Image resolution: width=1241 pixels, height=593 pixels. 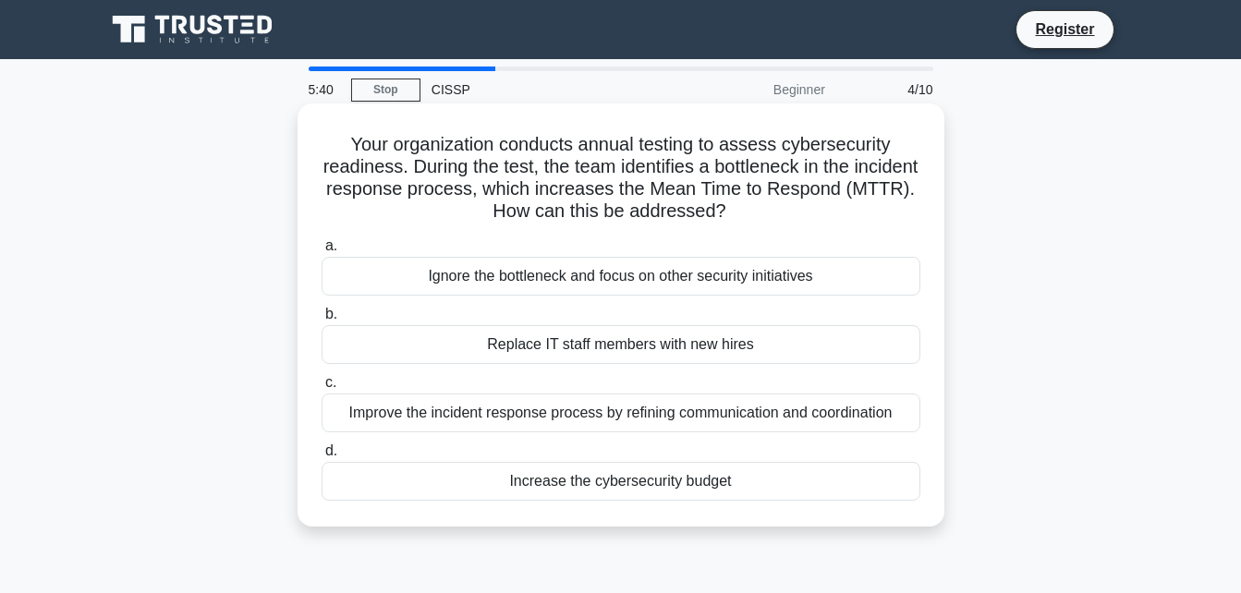 What do you see at coordinates (324, 90) in the screenshot?
I see `div: 5:40` at bounding box center [324, 90].